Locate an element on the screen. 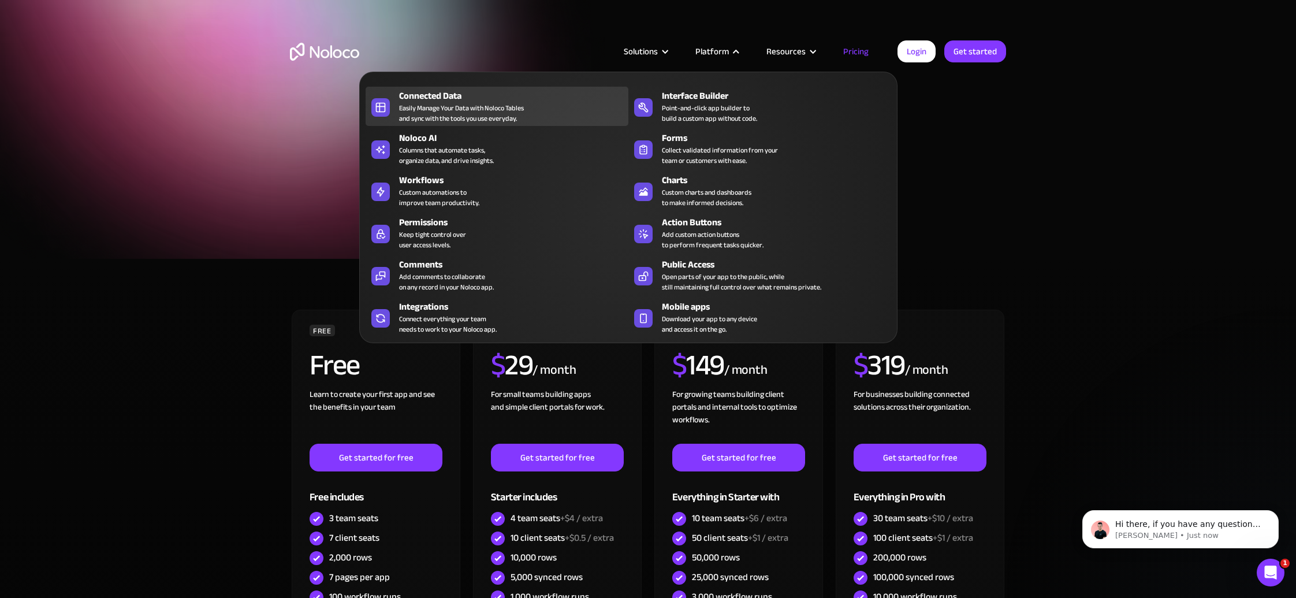 This screenshot has height=598, width=1296. a: IntegrationsConnect everything your teamneeds to work to your Noloco app. is located at coordinates (497, 317).